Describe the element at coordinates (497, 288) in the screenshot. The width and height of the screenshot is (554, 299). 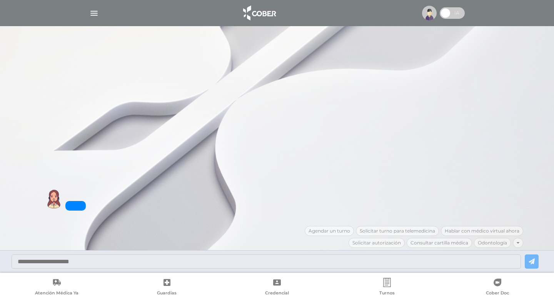
I see `a: Cober Doc` at that location.